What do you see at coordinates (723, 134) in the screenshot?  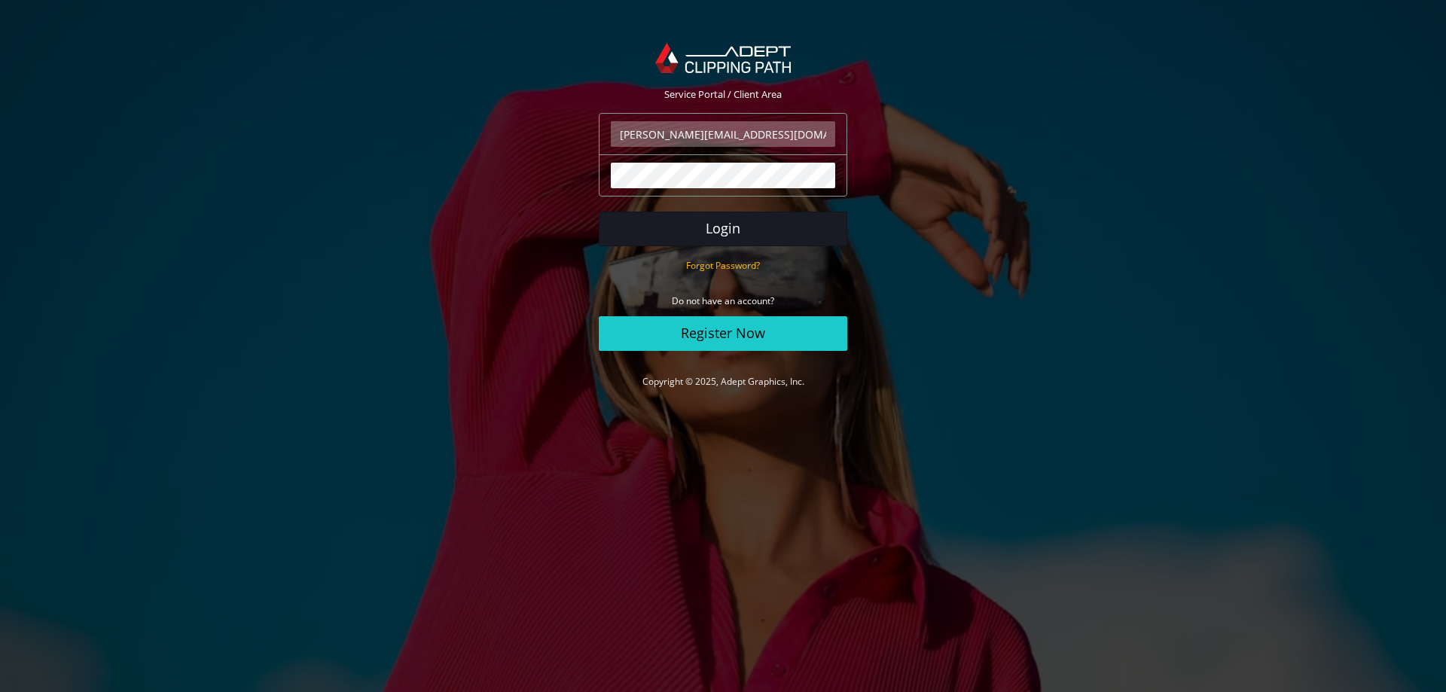 I see `input: Email Address` at bounding box center [723, 134].